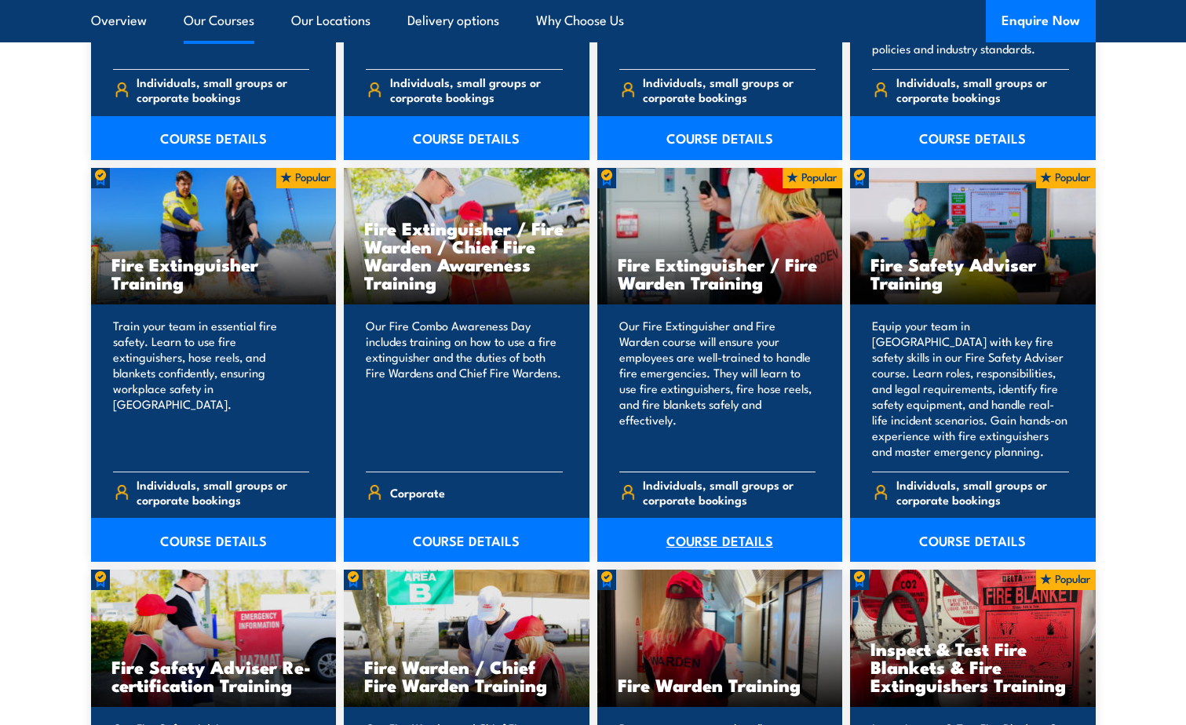 This screenshot has width=1186, height=725. What do you see at coordinates (214, 676) in the screenshot?
I see `h3: Fire Safety Adviser Re-certification Training` at bounding box center [214, 676].